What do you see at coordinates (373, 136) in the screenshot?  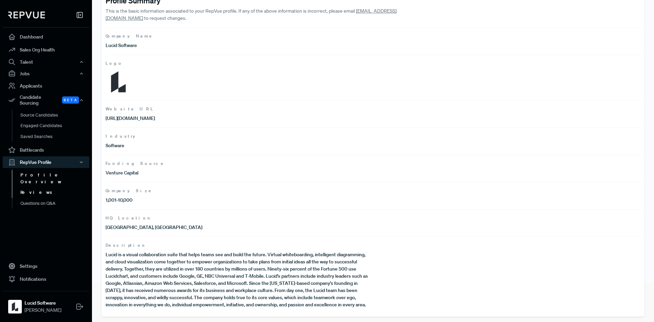 I see `span: Industry` at bounding box center [373, 136].